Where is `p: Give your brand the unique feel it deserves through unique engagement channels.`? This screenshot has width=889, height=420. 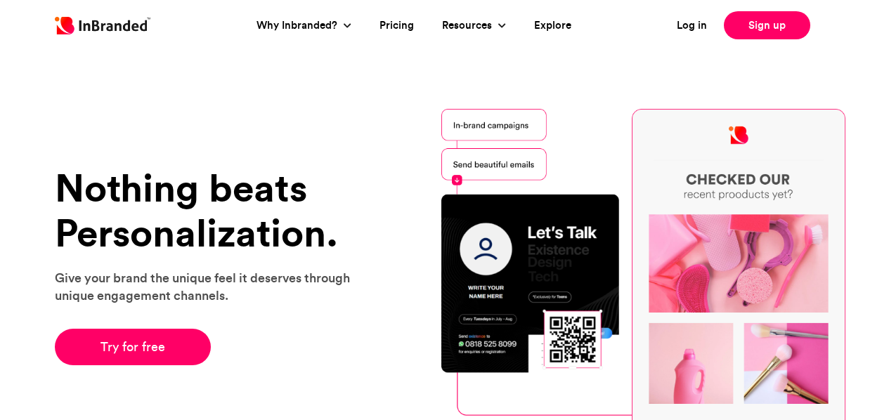 p: Give your brand the unique feel it deserves through unique engagement channels. is located at coordinates (211, 287).